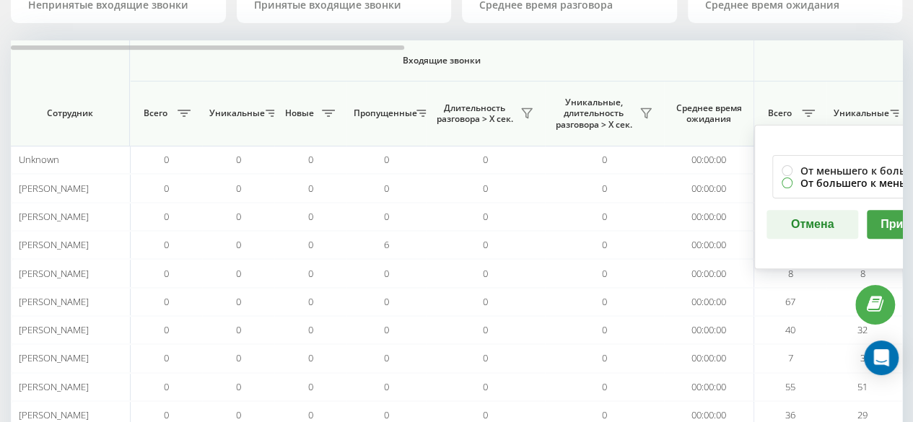 This screenshot has width=913, height=422. Describe the element at coordinates (881, 358) in the screenshot. I see `div: Open Intercom Messenger` at that location.